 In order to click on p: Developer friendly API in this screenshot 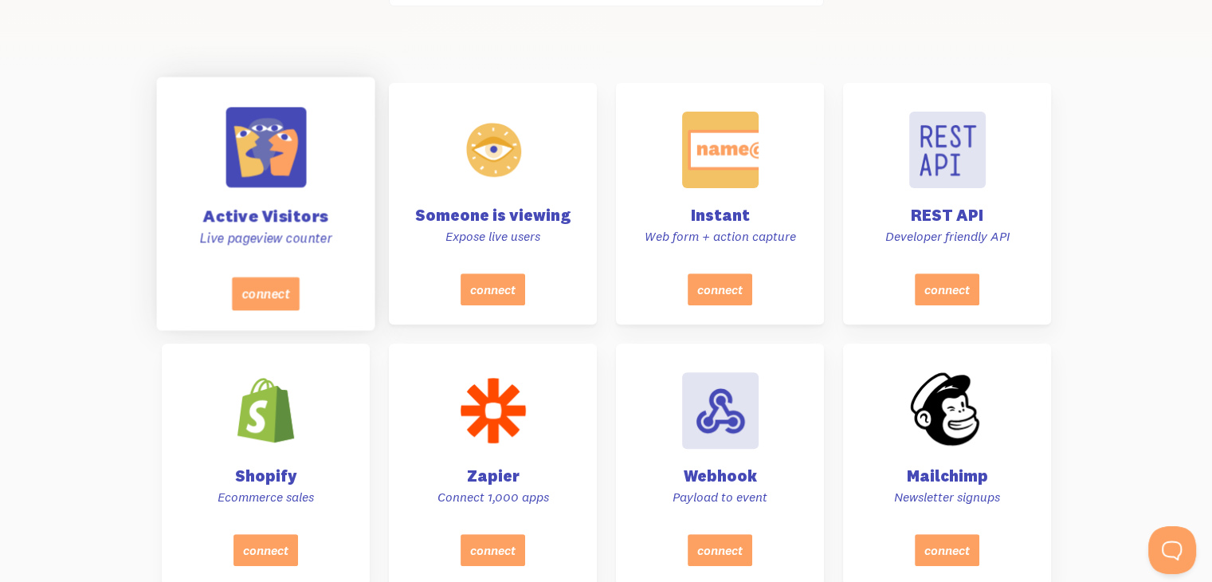, I will do `click(946, 236)`.